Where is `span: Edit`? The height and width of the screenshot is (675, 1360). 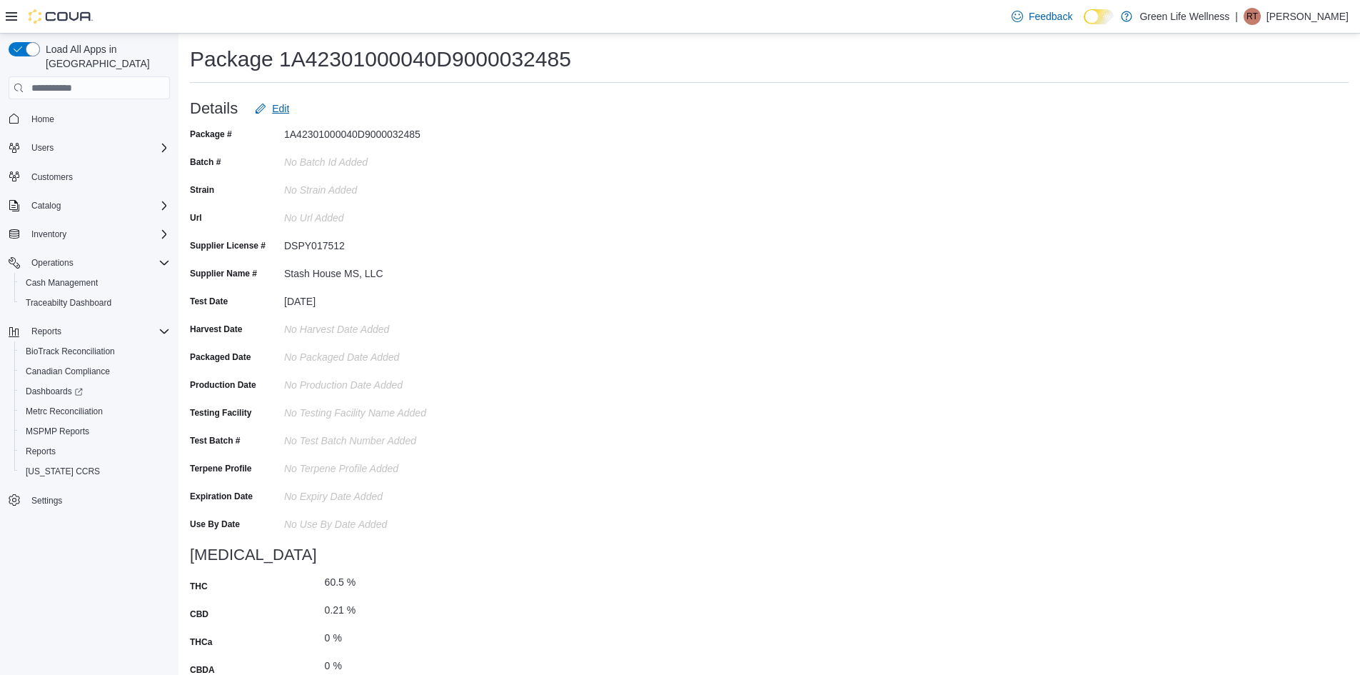 span: Edit is located at coordinates (281, 109).